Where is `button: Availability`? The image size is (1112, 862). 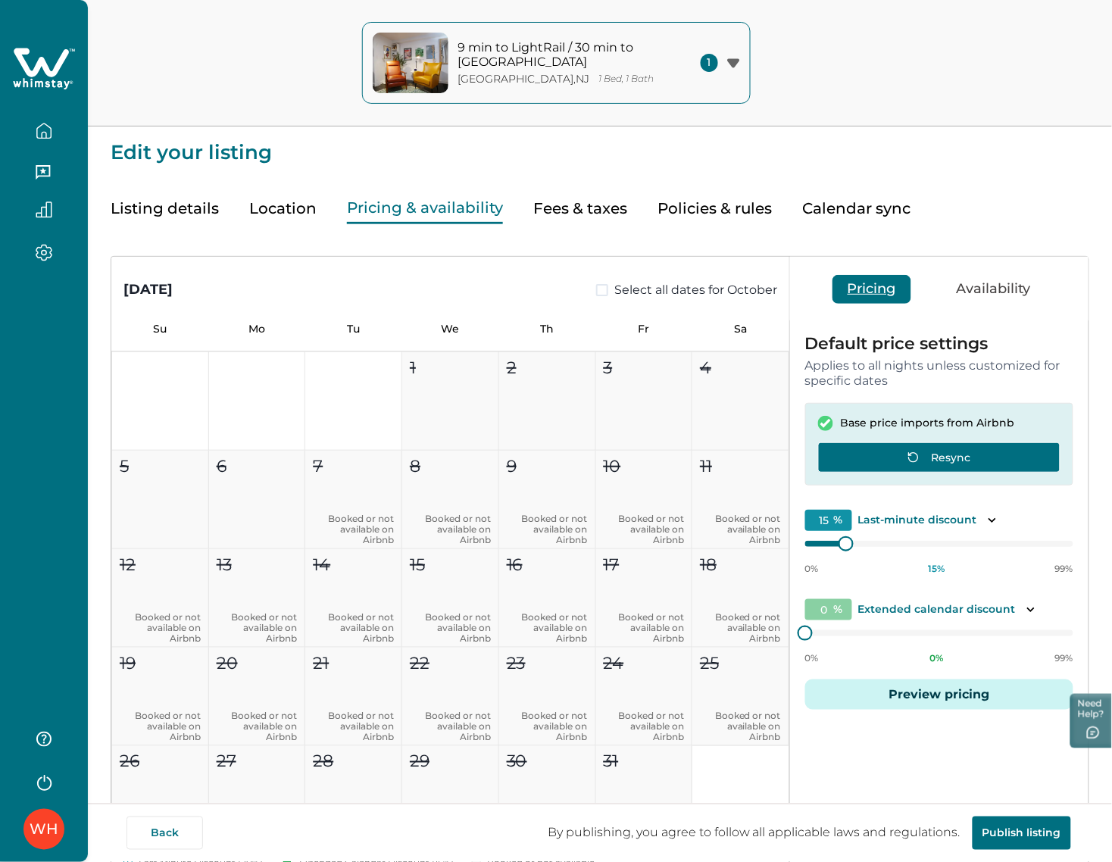
button: Availability is located at coordinates (994, 289).